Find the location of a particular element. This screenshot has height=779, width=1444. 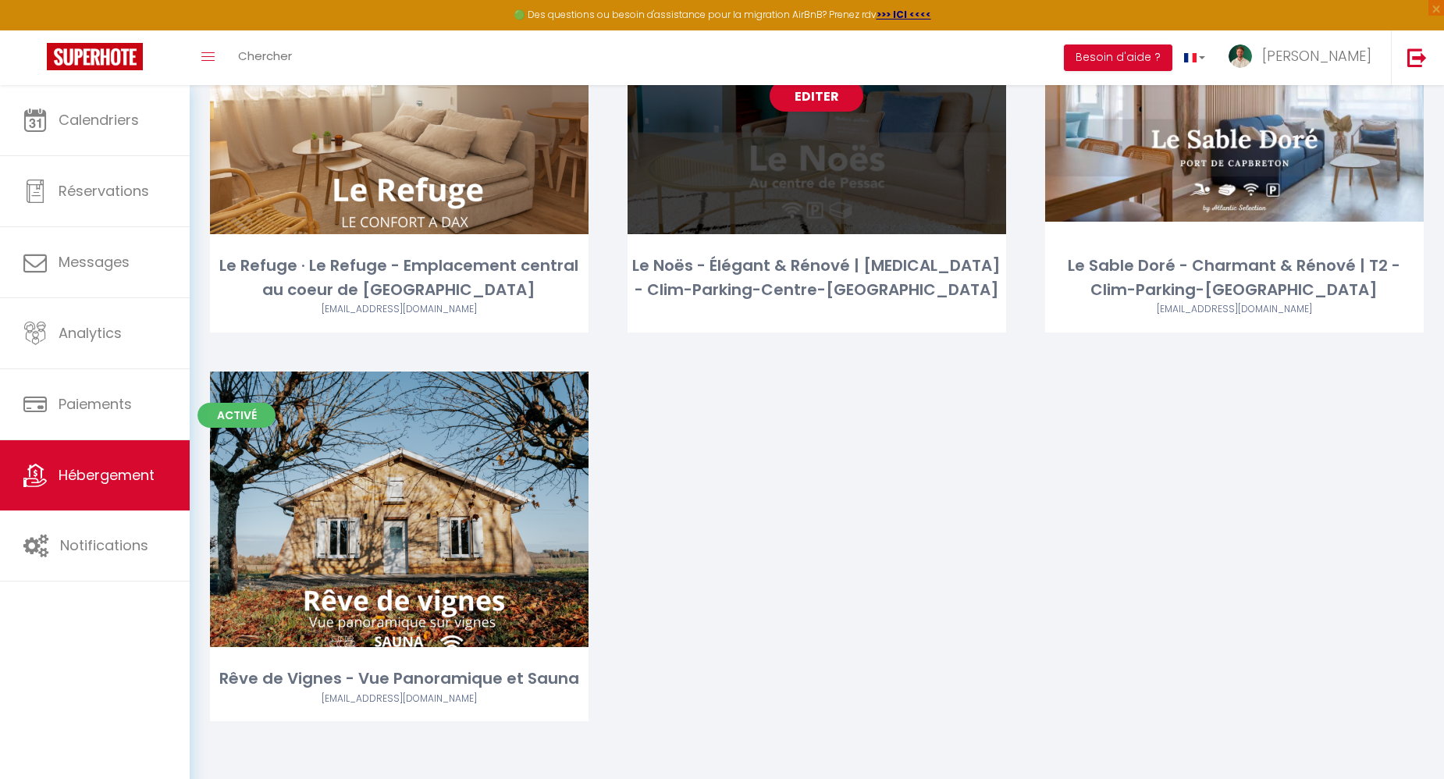

a: Chercher is located at coordinates (265, 58).